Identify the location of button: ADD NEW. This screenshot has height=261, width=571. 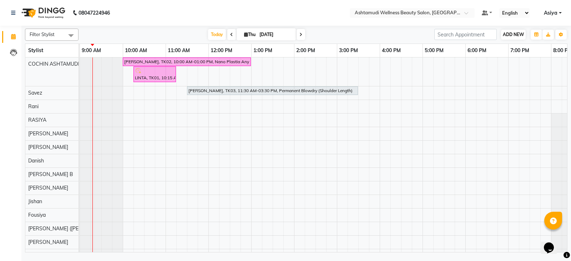
(513, 35).